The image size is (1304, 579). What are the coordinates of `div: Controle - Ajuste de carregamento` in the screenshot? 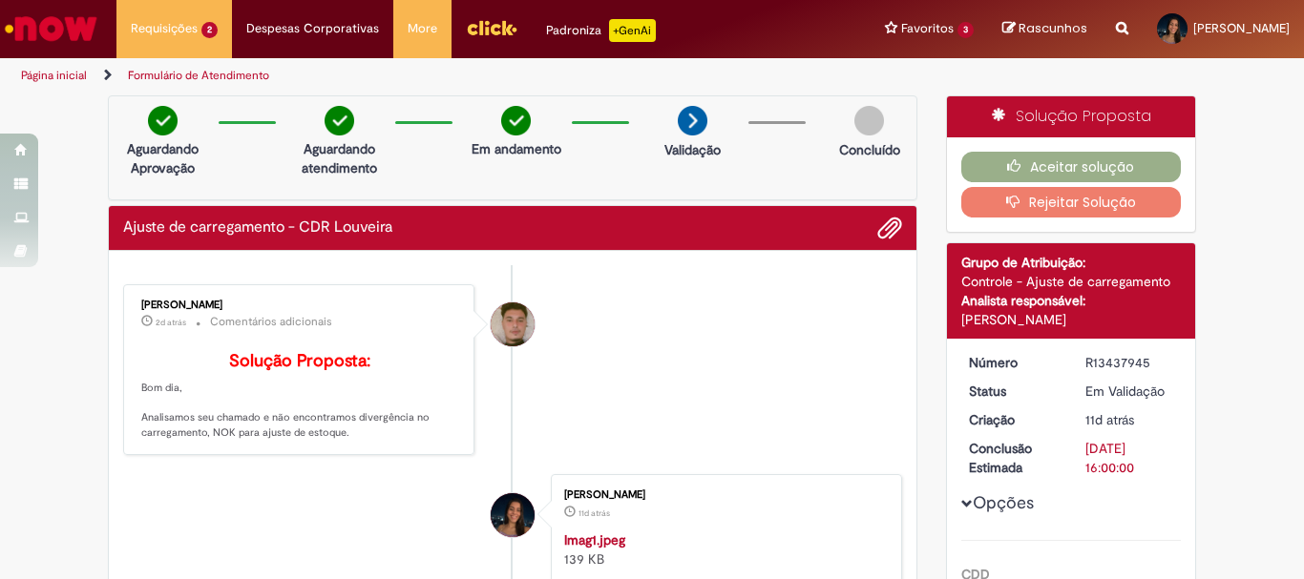 It's located at (1071, 282).